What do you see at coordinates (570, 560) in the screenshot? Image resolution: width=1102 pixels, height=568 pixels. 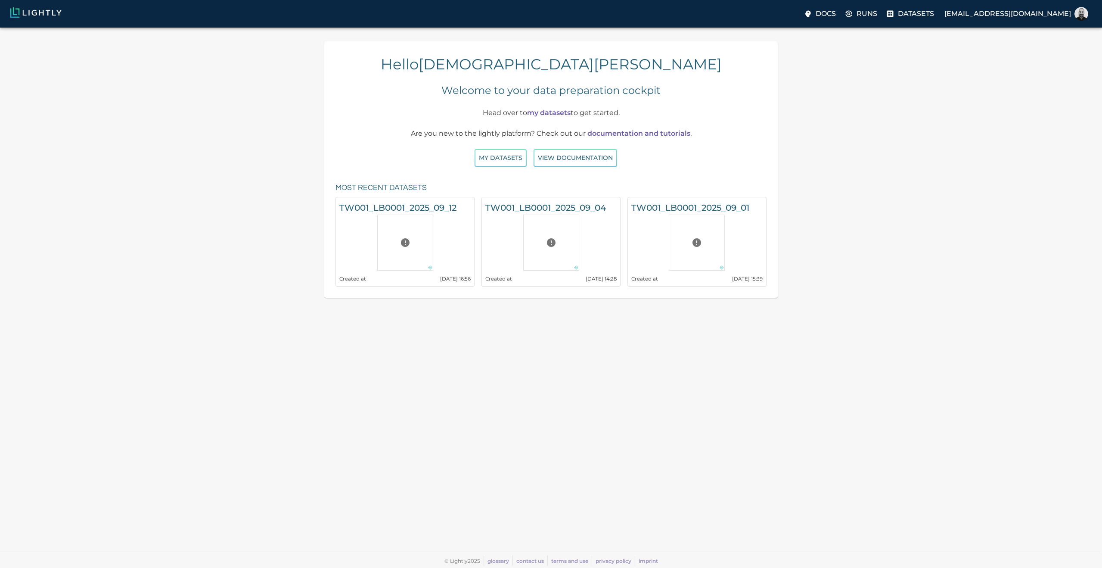 I see `a: terms and use` at bounding box center [570, 560].